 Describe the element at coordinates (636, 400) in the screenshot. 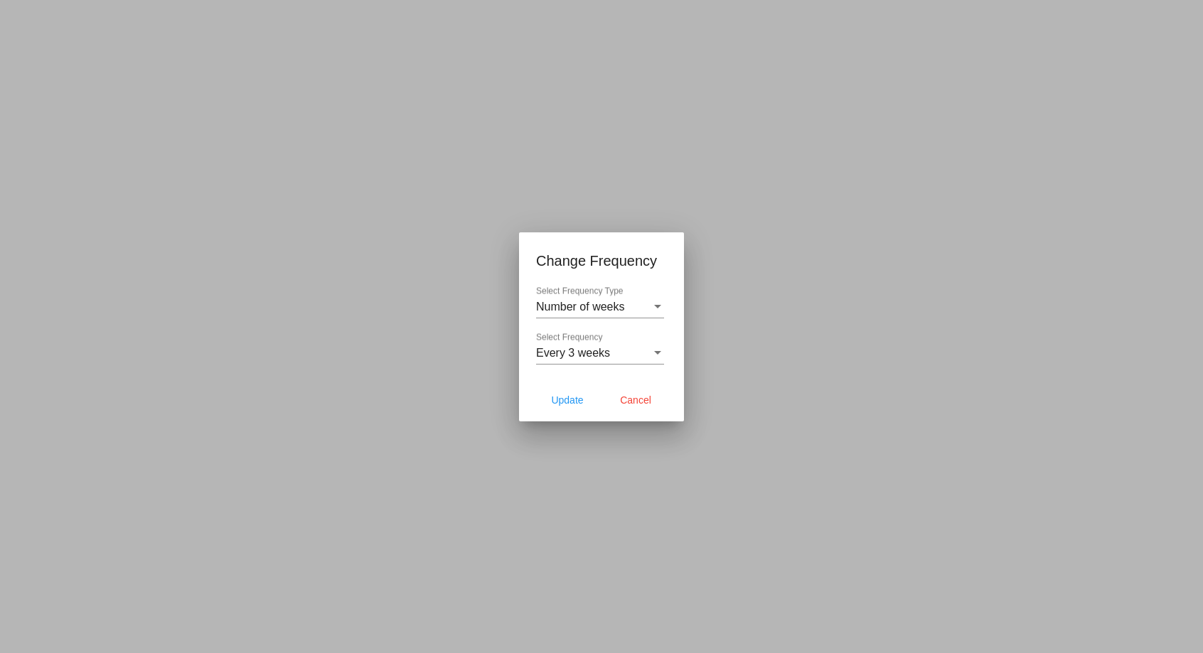

I see `button: Cancel` at that location.